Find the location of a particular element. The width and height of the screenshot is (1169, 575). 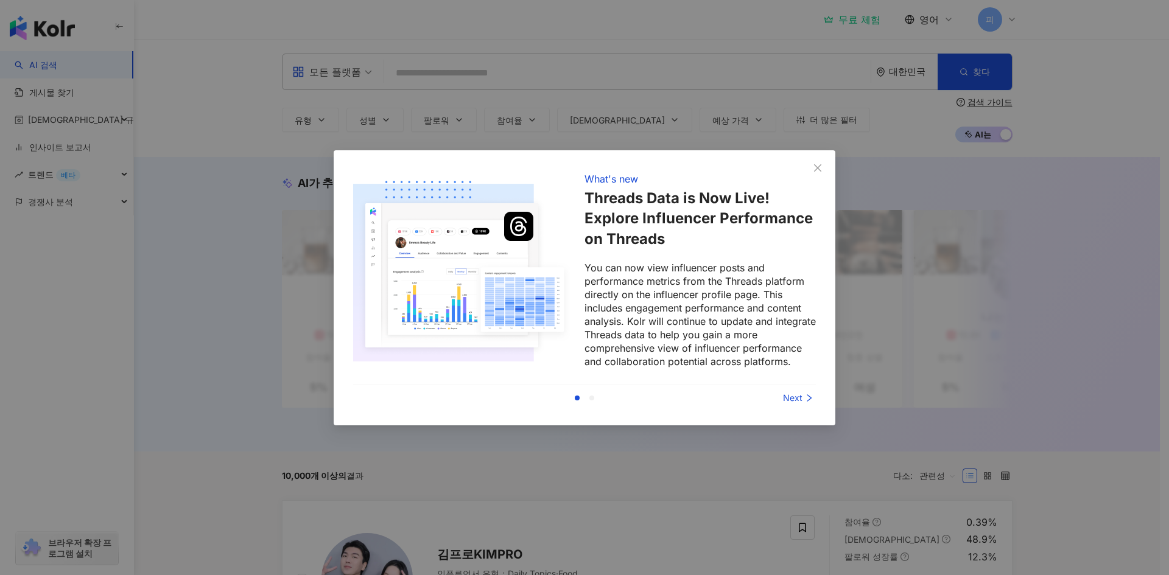

div: Next is located at coordinates (770, 398).